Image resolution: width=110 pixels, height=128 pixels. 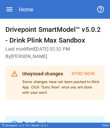 What do you see at coordinates (40, 126) in the screenshot?
I see `div: Model` at bounding box center [40, 126].